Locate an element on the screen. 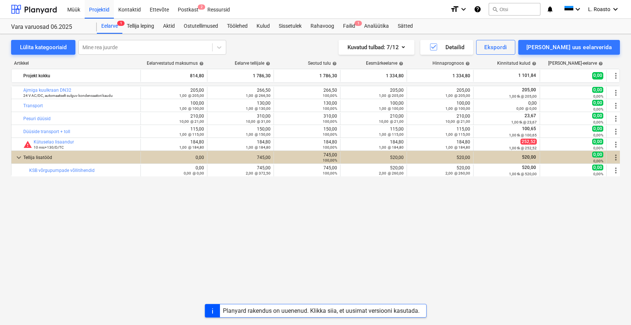  span: Seotud kulud ületavad prognoosi is located at coordinates (28, 144).